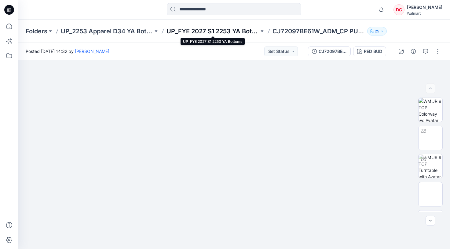 The height and width of the screenshot is (249, 450). What do you see at coordinates (377, 31) in the screenshot?
I see `button: 25` at bounding box center [377, 31].